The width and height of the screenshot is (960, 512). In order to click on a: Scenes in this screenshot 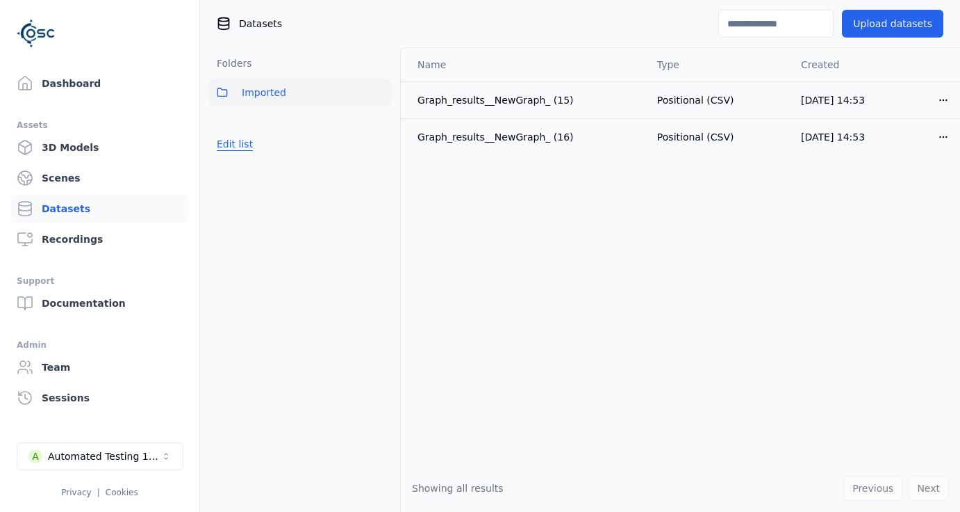, I will do `click(99, 178)`.